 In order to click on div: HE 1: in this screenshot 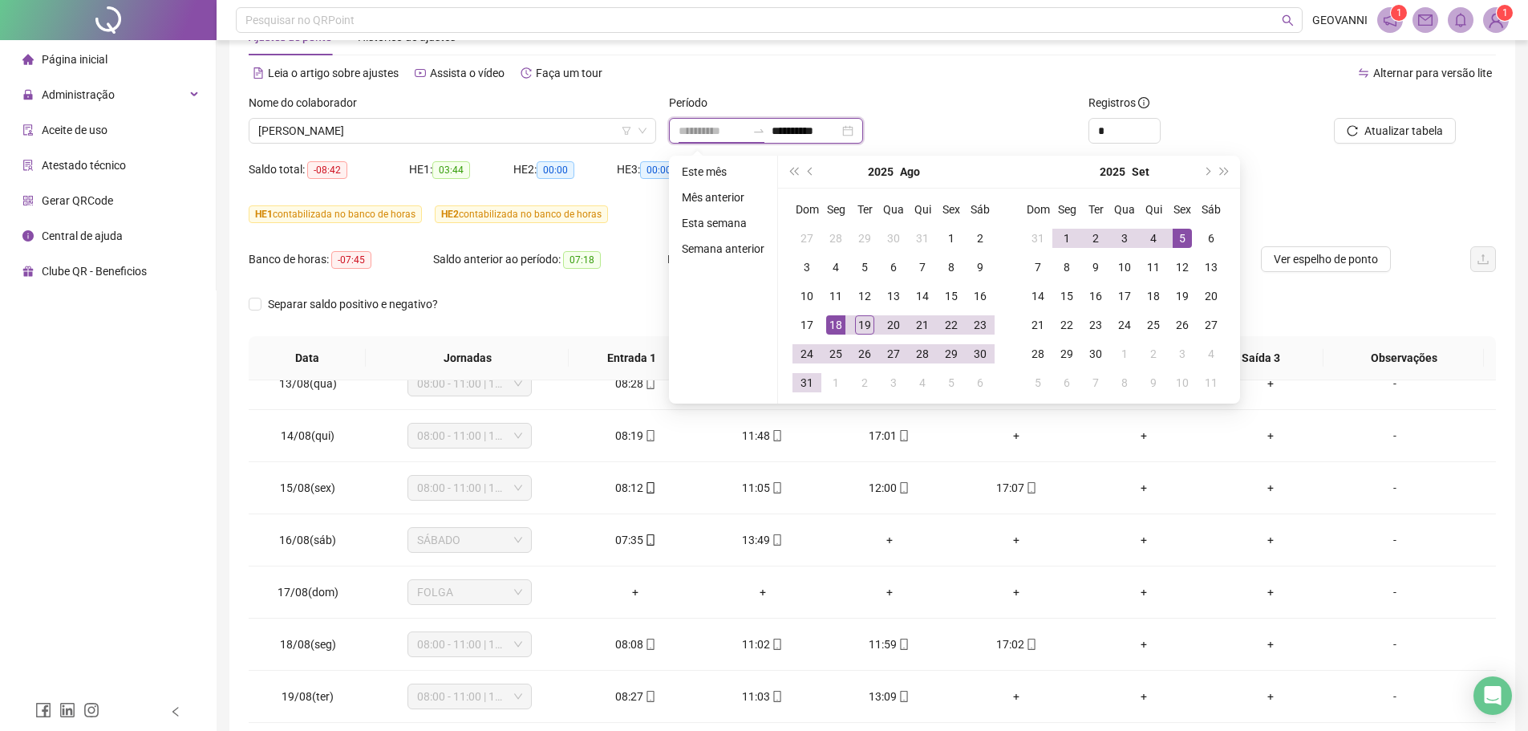, I will do `click(461, 169)`.